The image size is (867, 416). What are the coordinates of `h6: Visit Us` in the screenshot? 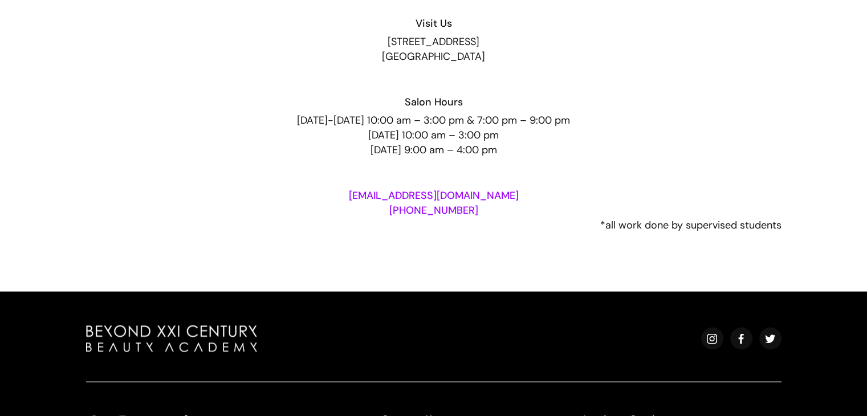 It's located at (434, 23).